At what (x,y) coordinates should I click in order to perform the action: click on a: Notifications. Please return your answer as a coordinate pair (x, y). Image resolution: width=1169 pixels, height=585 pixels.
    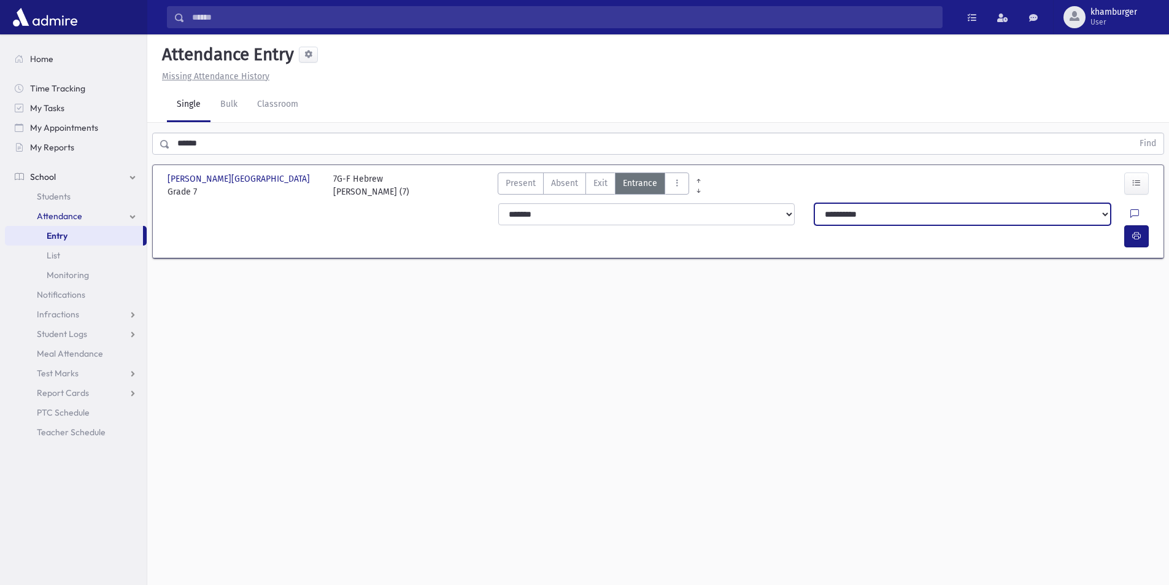
    Looking at the image, I should click on (76, 295).